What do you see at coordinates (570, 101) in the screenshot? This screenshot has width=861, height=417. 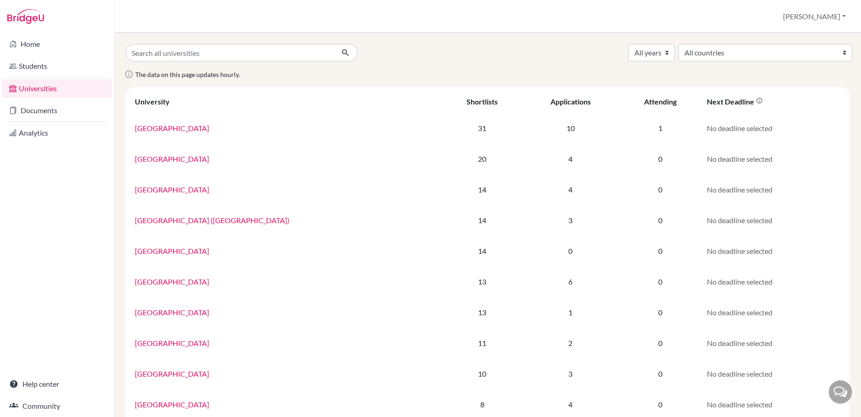 I see `div: Applications` at bounding box center [570, 101].